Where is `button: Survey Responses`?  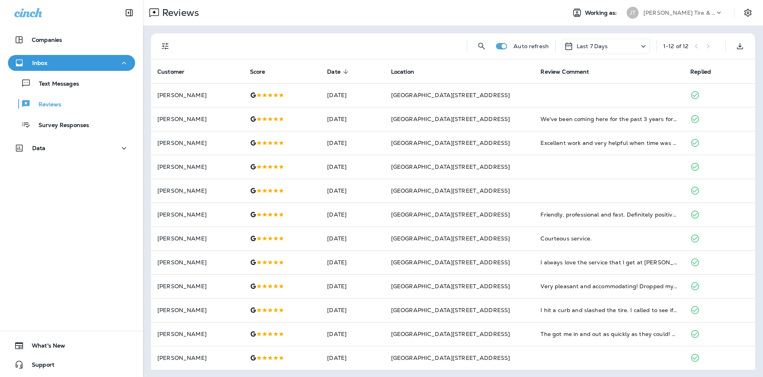
button: Survey Responses is located at coordinates (72, 124).